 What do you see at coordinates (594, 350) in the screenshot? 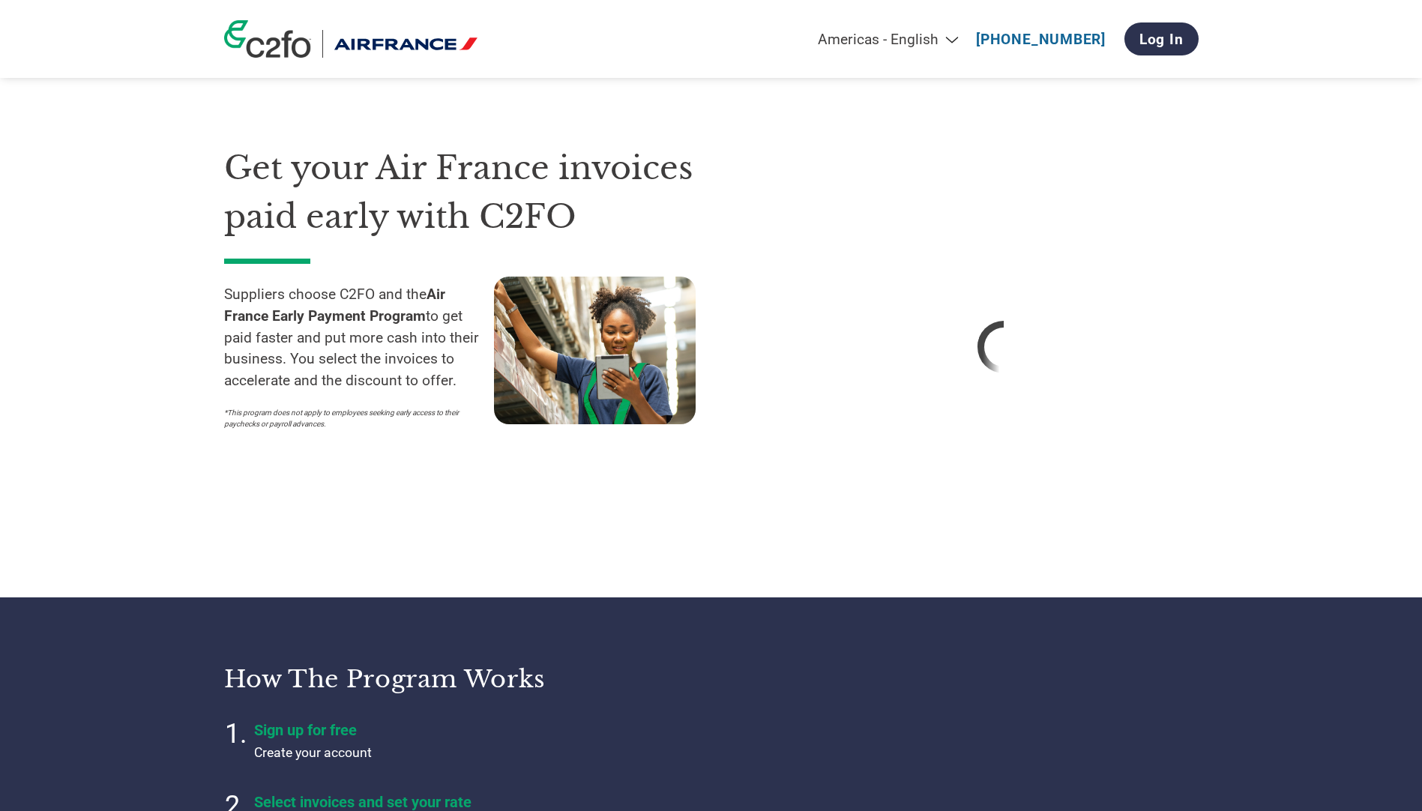
I see `img: supply chain worker` at bounding box center [594, 350].